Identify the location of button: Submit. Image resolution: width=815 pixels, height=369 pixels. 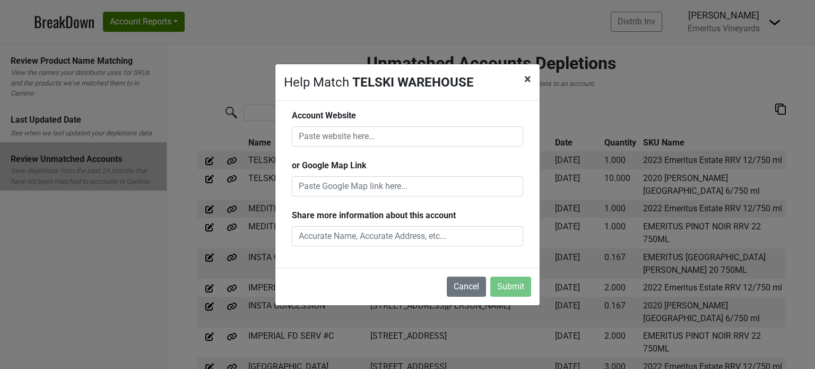
(510, 286).